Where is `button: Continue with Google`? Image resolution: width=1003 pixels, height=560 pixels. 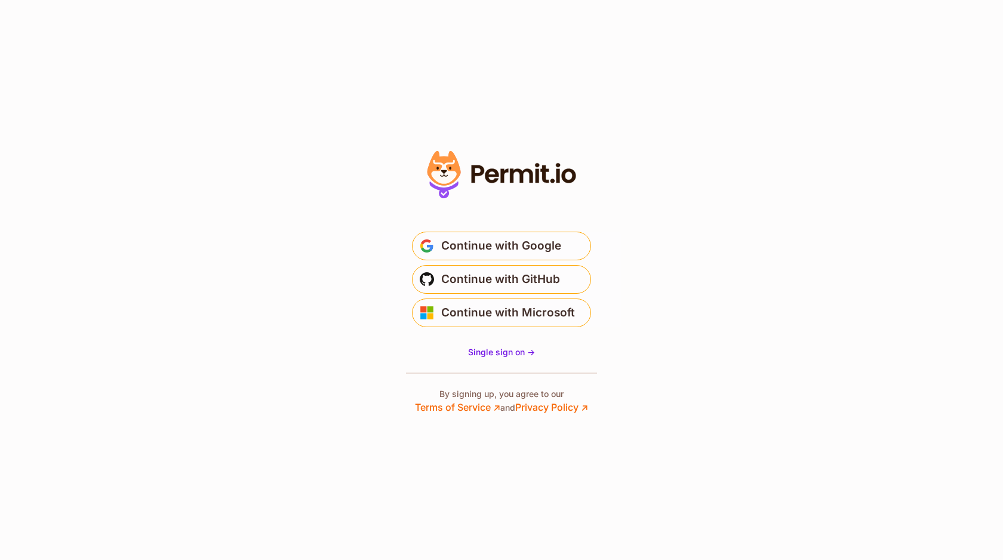 button: Continue with Google is located at coordinates (502, 246).